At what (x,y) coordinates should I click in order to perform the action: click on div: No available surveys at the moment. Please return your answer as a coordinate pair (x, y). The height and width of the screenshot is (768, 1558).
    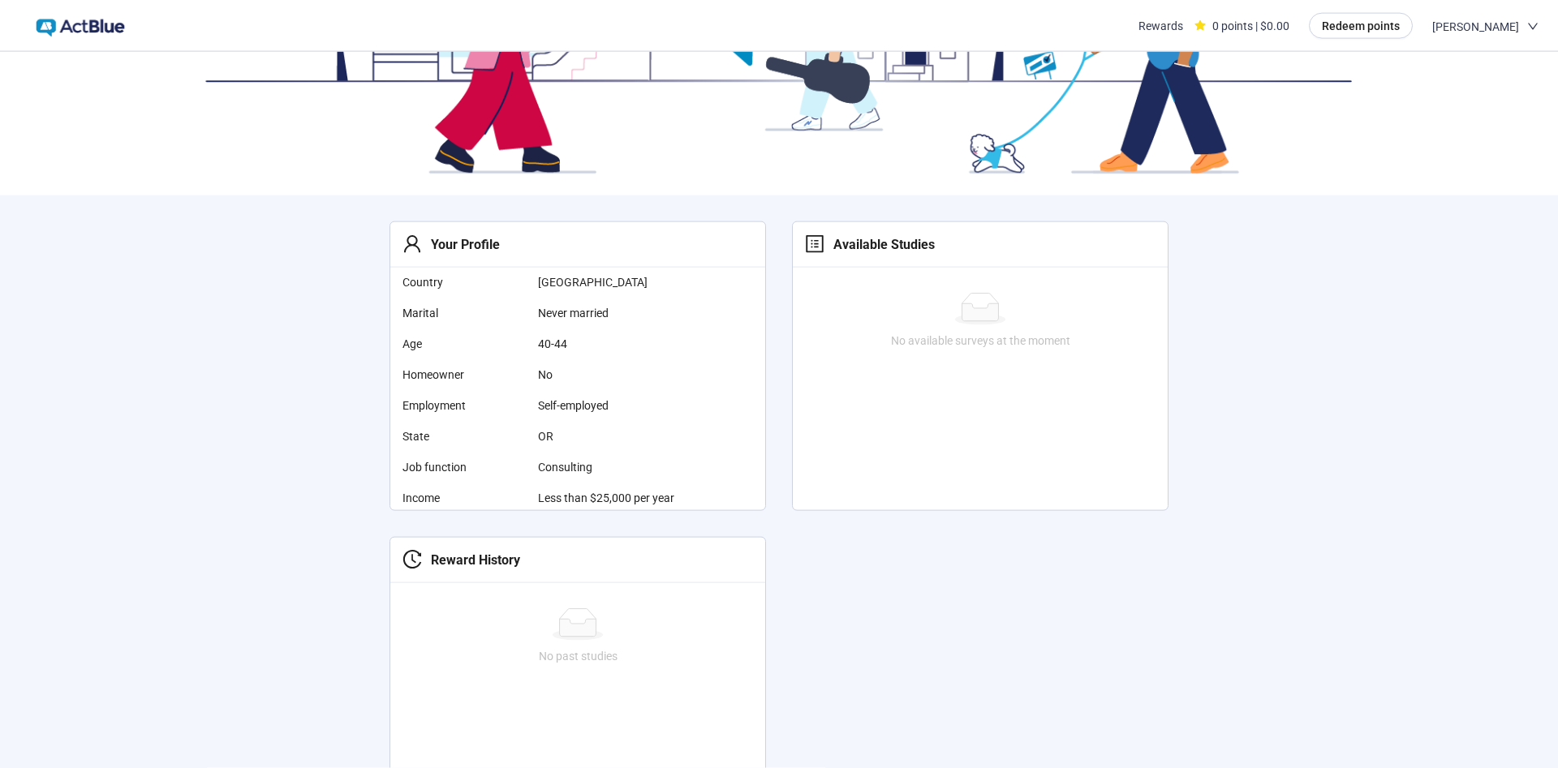
    Looking at the image, I should click on (980, 341).